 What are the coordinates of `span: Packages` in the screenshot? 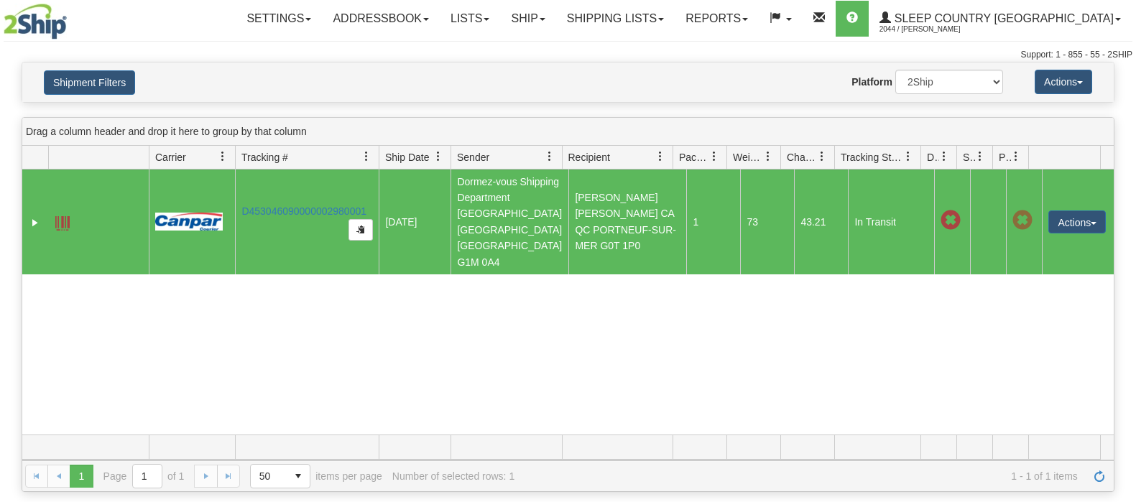 It's located at (694, 157).